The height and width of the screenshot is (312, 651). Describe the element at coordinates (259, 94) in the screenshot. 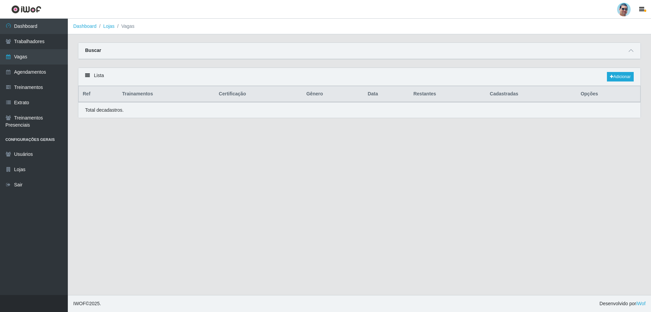

I see `th: Certificação` at that location.